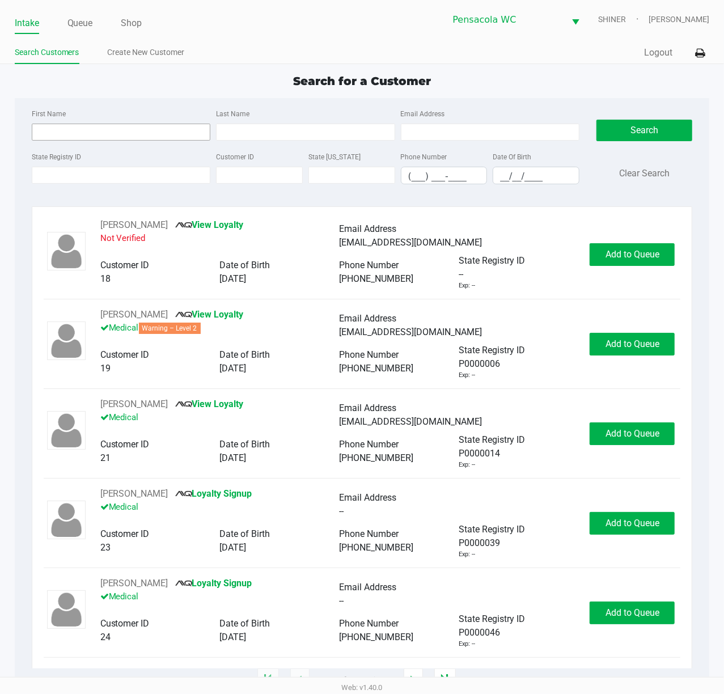 The image size is (724, 694). What do you see at coordinates (576, 19) in the screenshot?
I see `button: Select` at bounding box center [576, 19].